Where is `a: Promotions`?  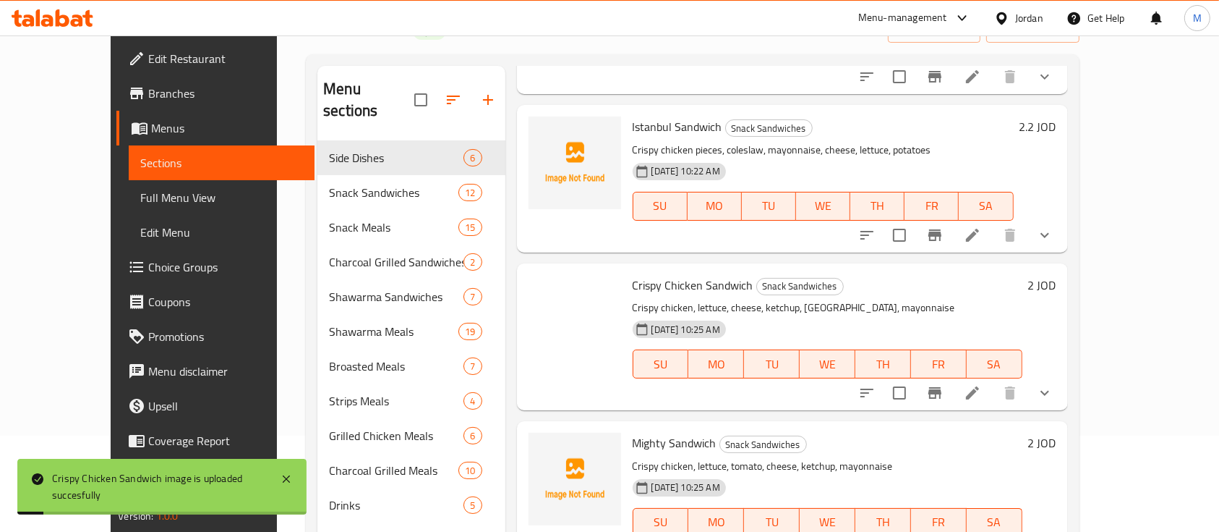
a: Promotions is located at coordinates (216, 336).